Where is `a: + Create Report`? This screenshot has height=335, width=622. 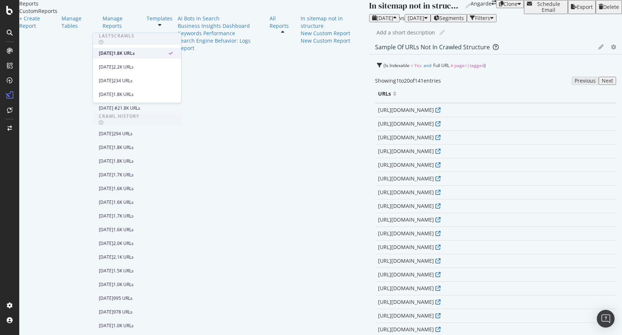
a: + Create Report is located at coordinates (38, 22).